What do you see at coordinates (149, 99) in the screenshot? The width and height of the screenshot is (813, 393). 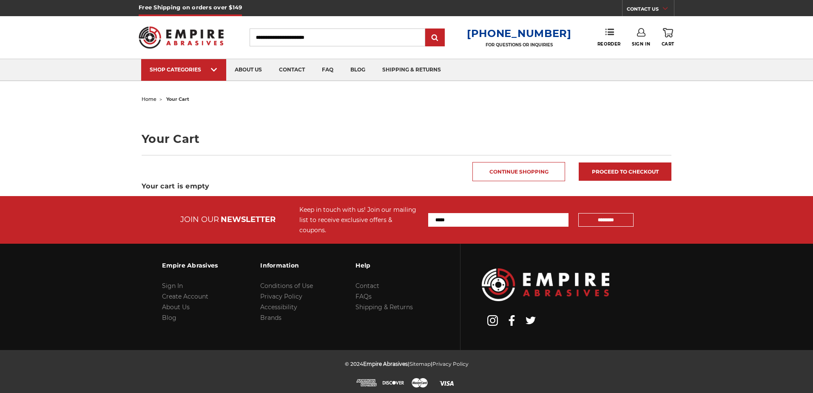 I see `a: home` at bounding box center [149, 99].